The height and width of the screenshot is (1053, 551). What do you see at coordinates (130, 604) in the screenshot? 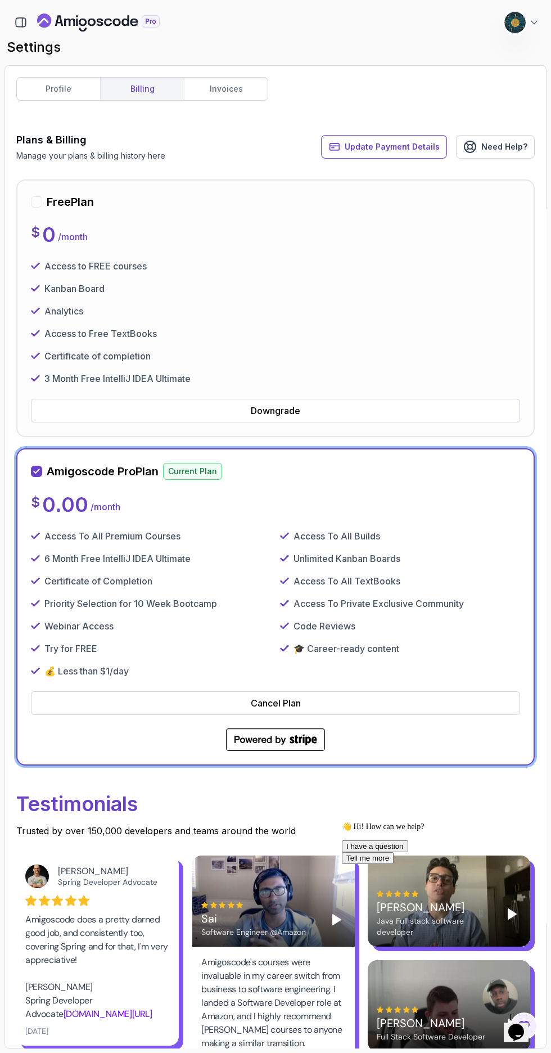
I see `p: Priority Selection for 10 Week Bootcamp` at bounding box center [130, 604].